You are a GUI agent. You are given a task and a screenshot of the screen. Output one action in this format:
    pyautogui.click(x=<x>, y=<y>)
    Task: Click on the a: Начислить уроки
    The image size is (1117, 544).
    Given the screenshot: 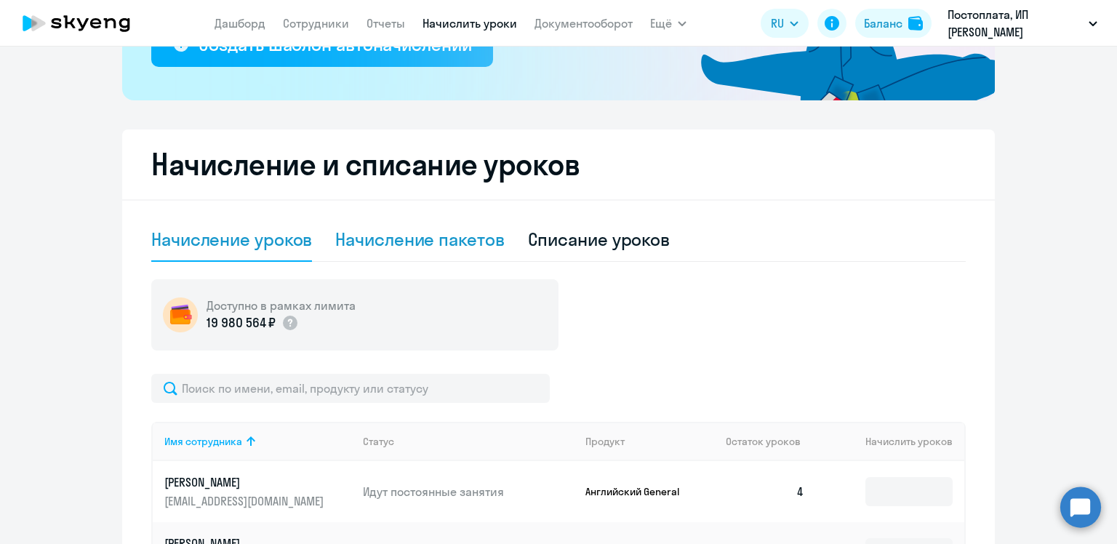 What is the action you would take?
    pyautogui.click(x=470, y=23)
    